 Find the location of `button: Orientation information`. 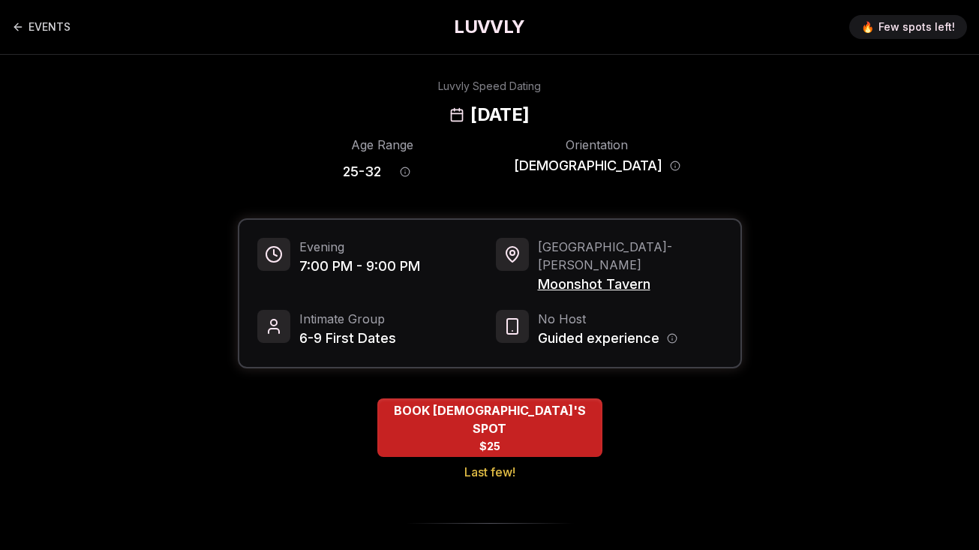

button: Orientation information is located at coordinates (675, 166).